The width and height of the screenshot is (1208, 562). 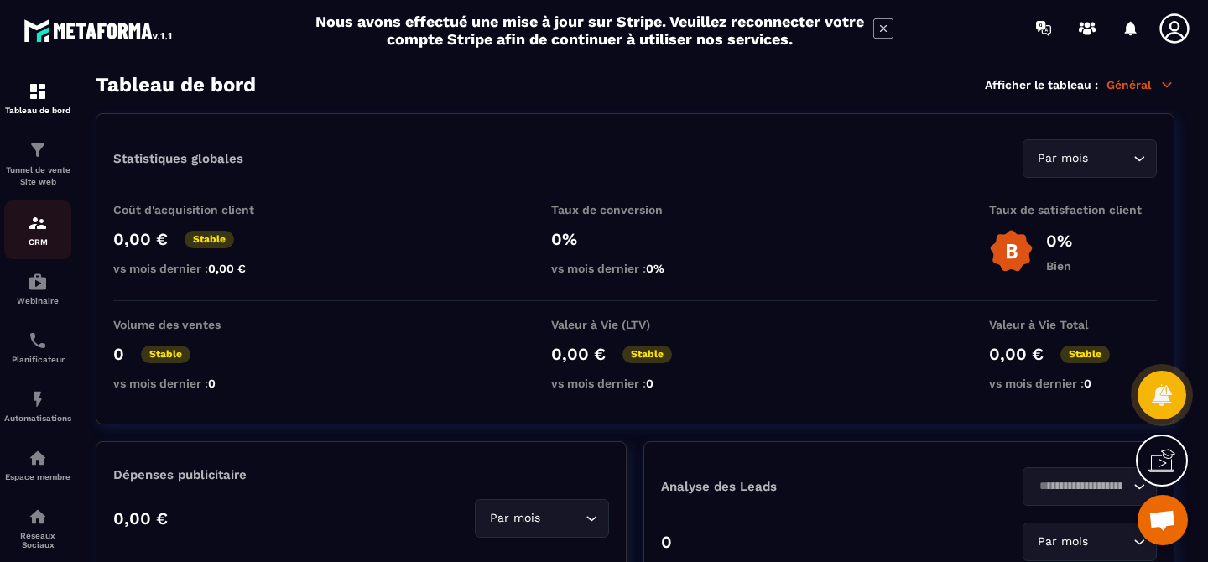 I want to click on p: CRM, so click(x=38, y=242).